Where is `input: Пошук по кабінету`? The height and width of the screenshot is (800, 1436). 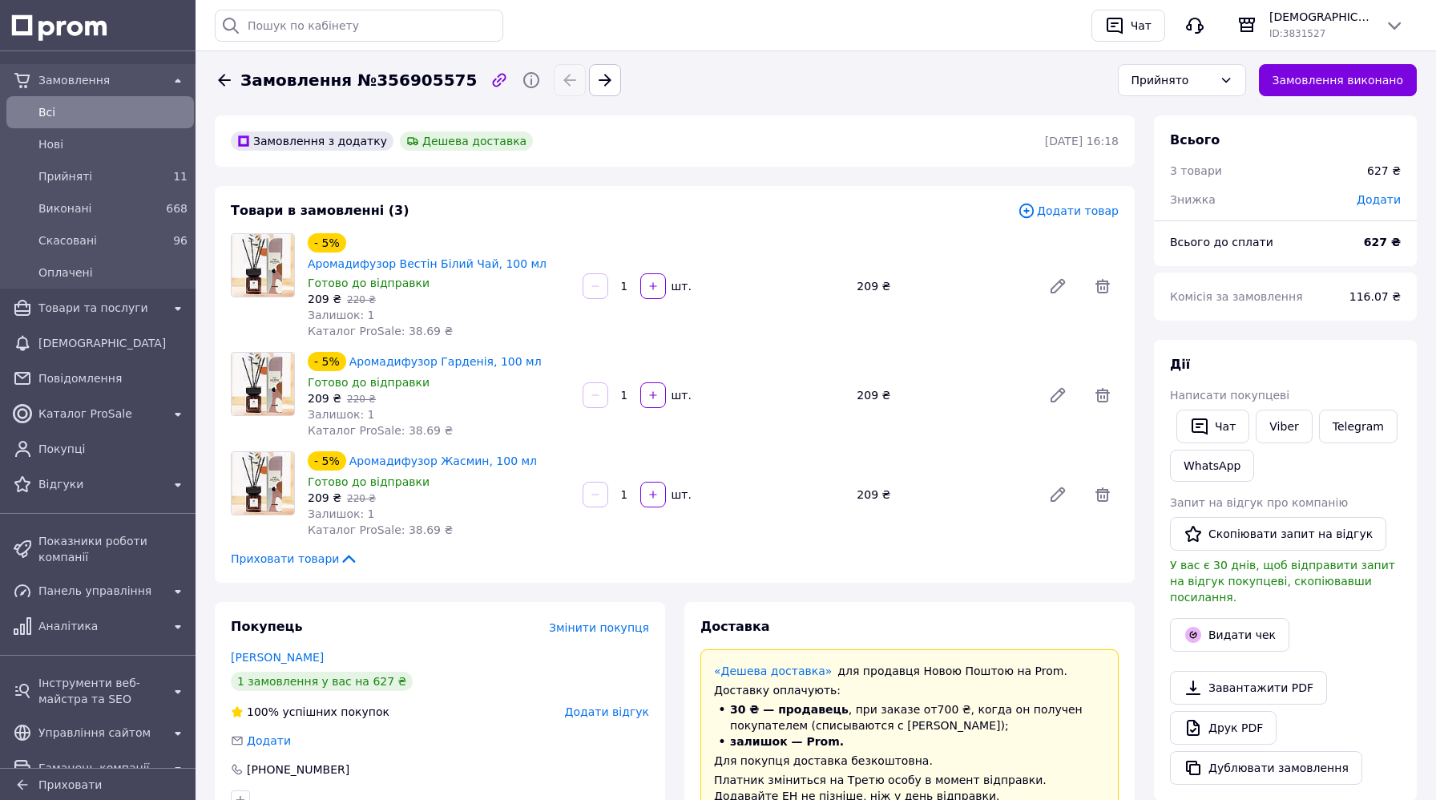 input: Пошук по кабінету is located at coordinates (359, 26).